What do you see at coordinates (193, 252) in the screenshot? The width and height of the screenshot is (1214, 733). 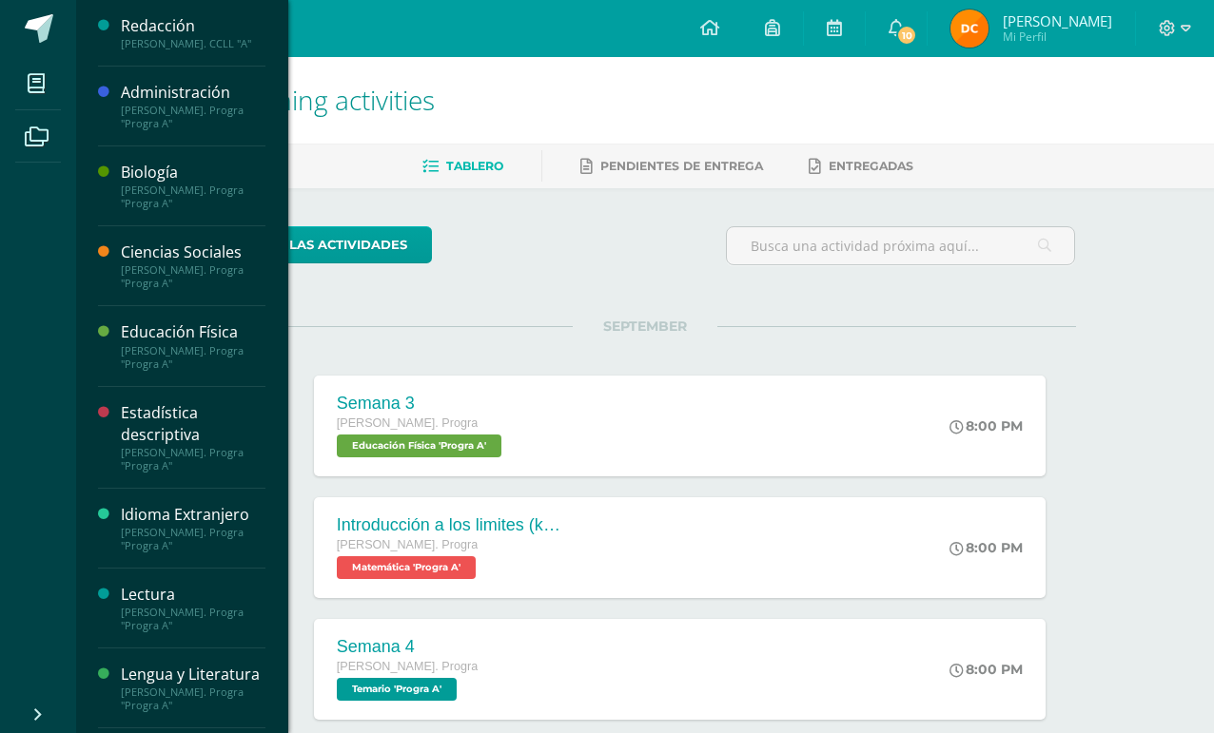 I see `div: Ciencias Sociales` at bounding box center [193, 252].